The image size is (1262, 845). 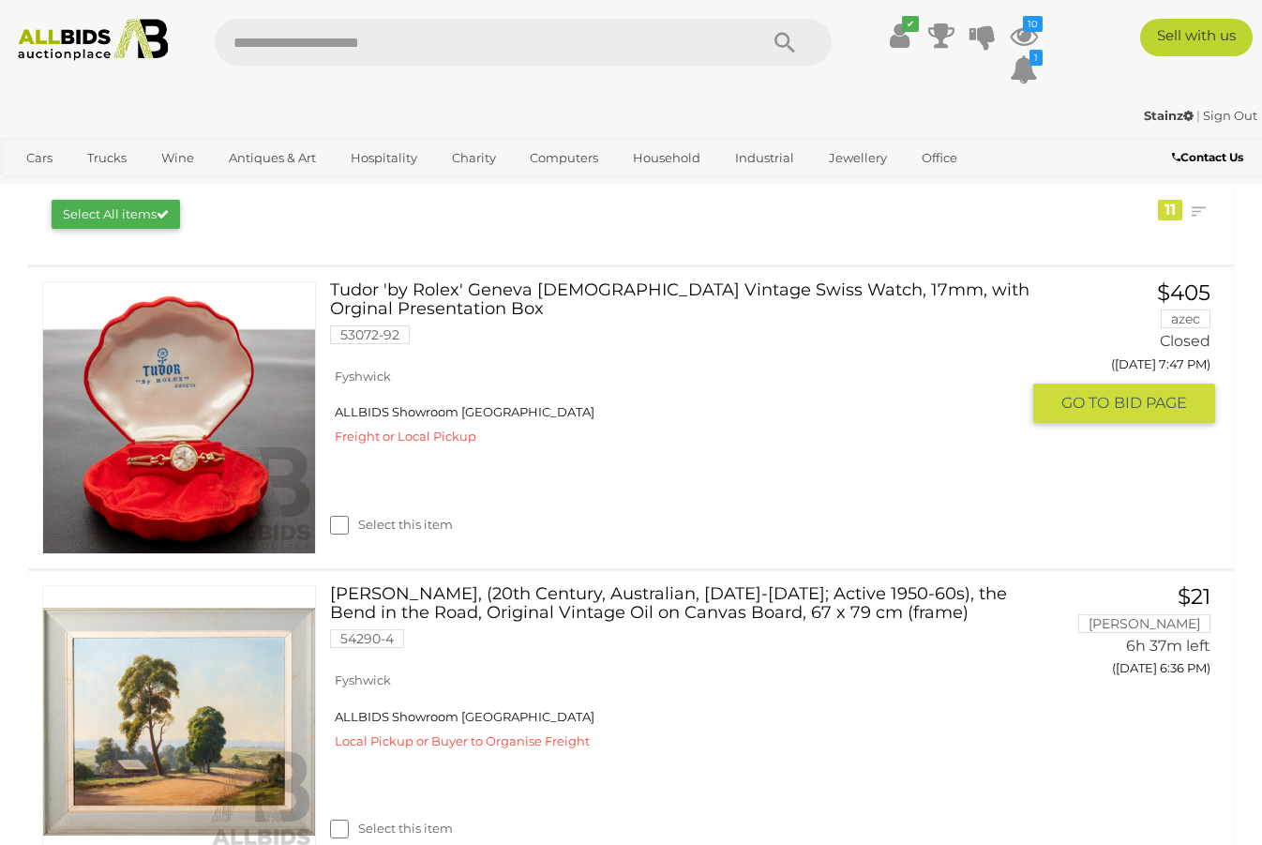 I want to click on i: 10, so click(x=1032, y=23).